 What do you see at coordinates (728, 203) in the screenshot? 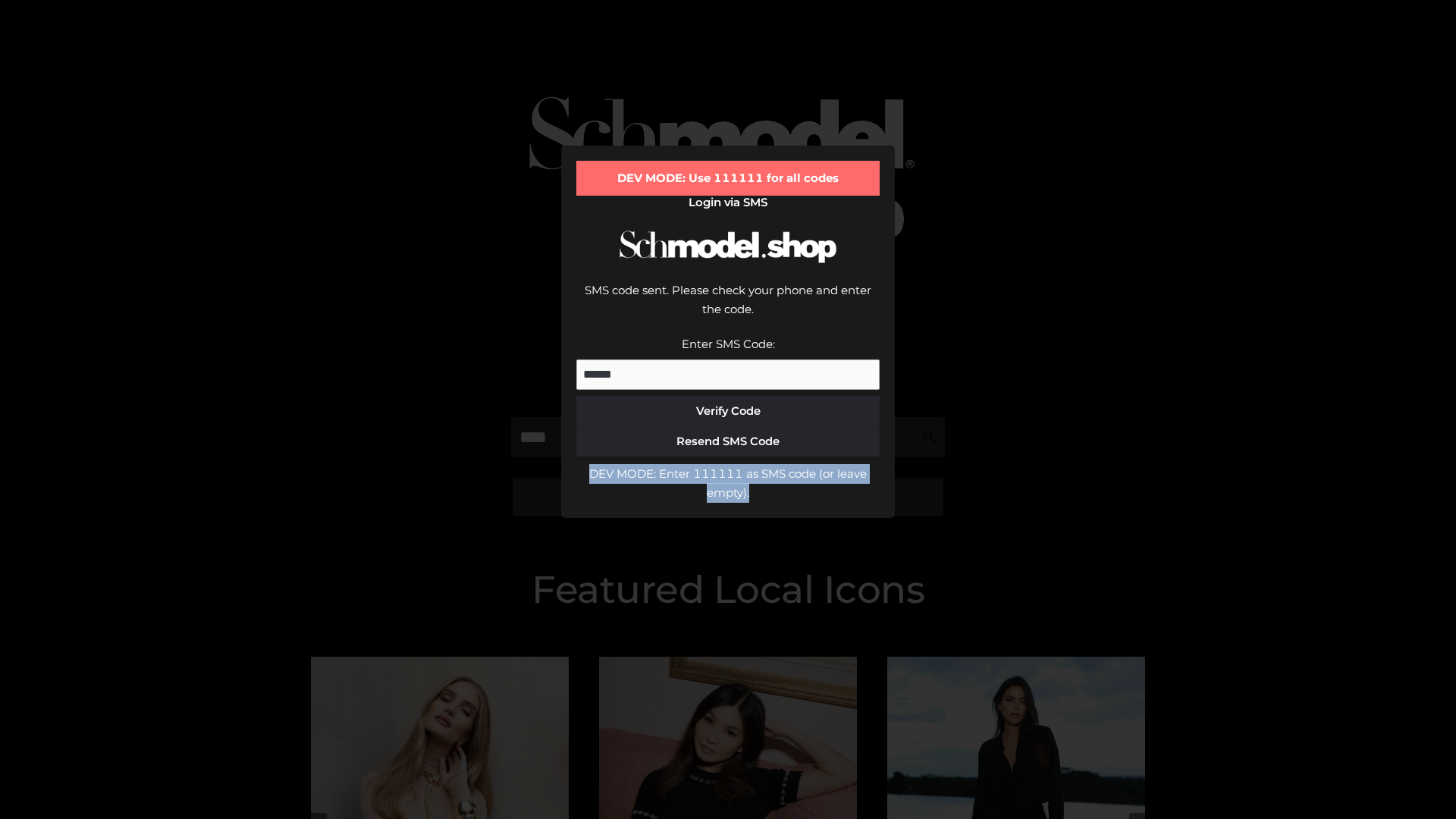
I see `h2: Login via SMS` at bounding box center [728, 203].